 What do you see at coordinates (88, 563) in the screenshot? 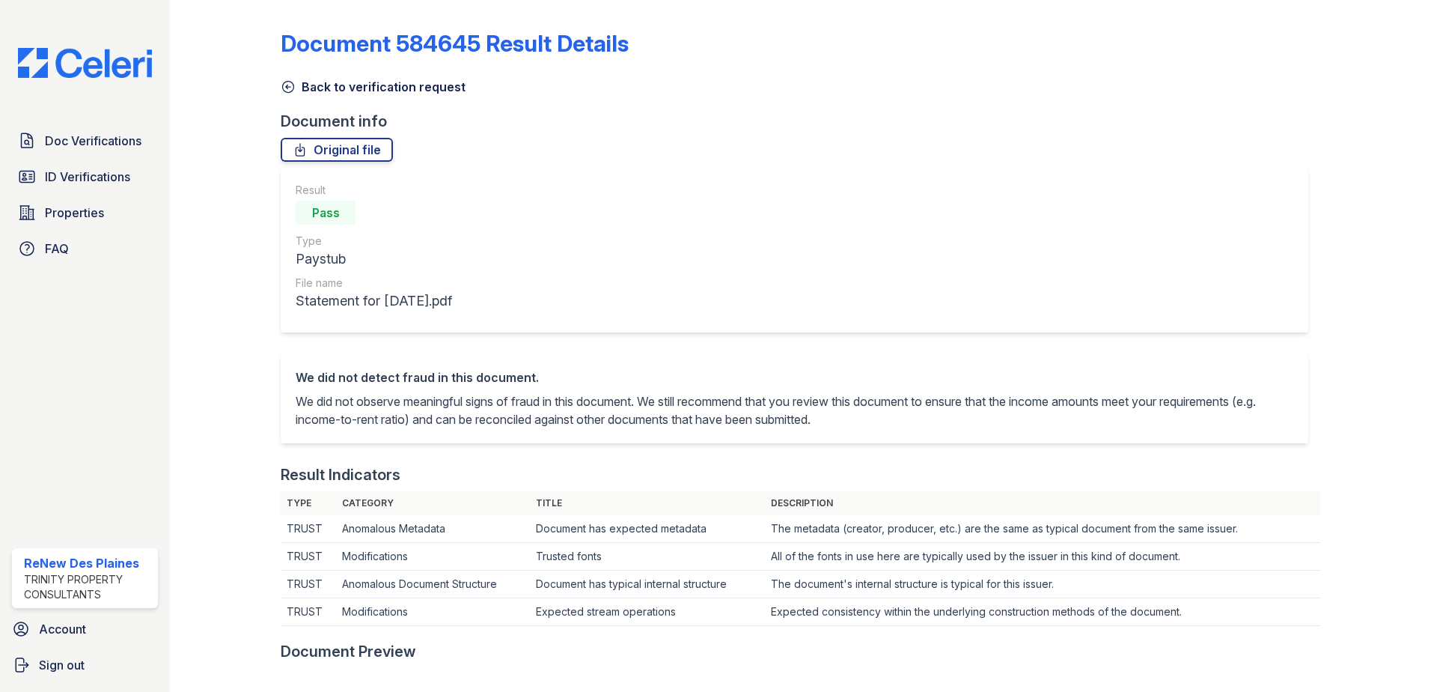
I see `div: ReNew Des Plaines` at bounding box center [88, 563].